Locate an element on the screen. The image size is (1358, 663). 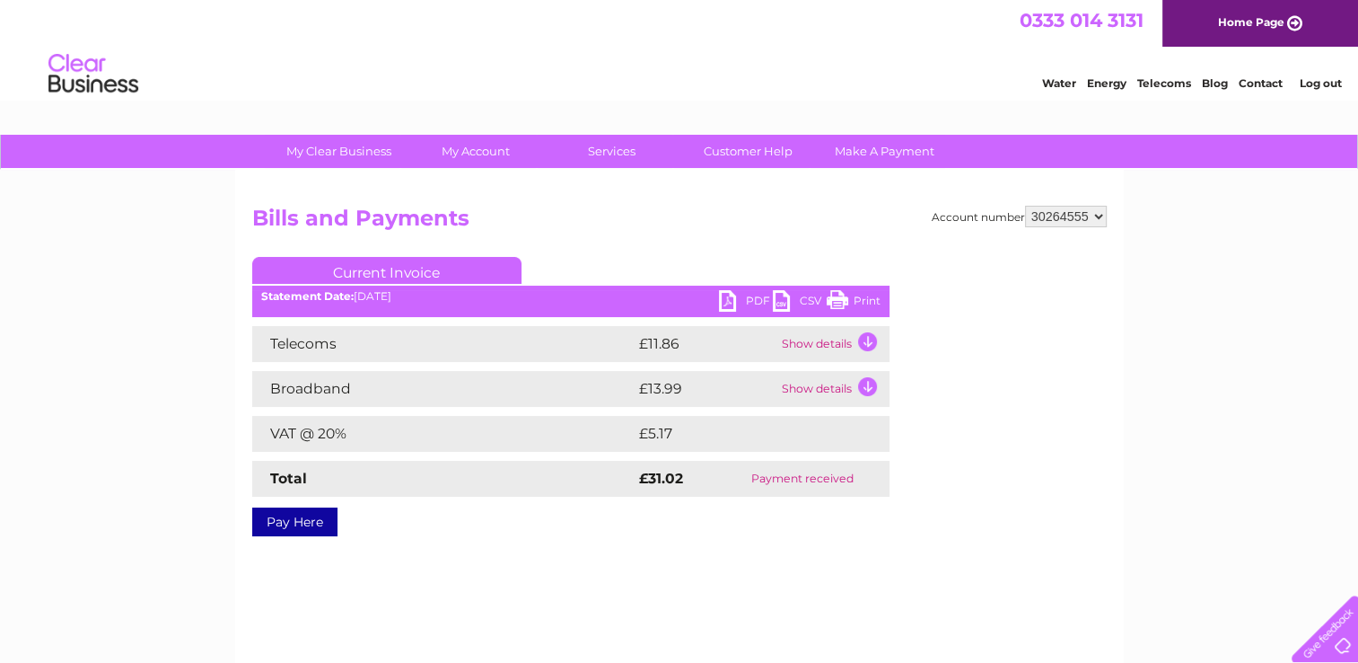
a: Water is located at coordinates (1059, 83).